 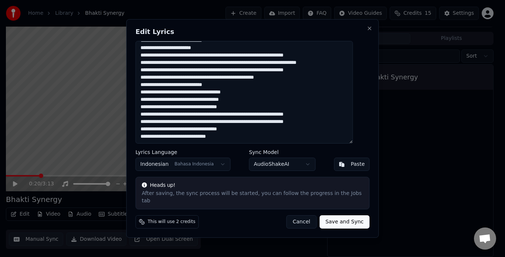 I want to click on label: Sync Model, so click(x=282, y=152).